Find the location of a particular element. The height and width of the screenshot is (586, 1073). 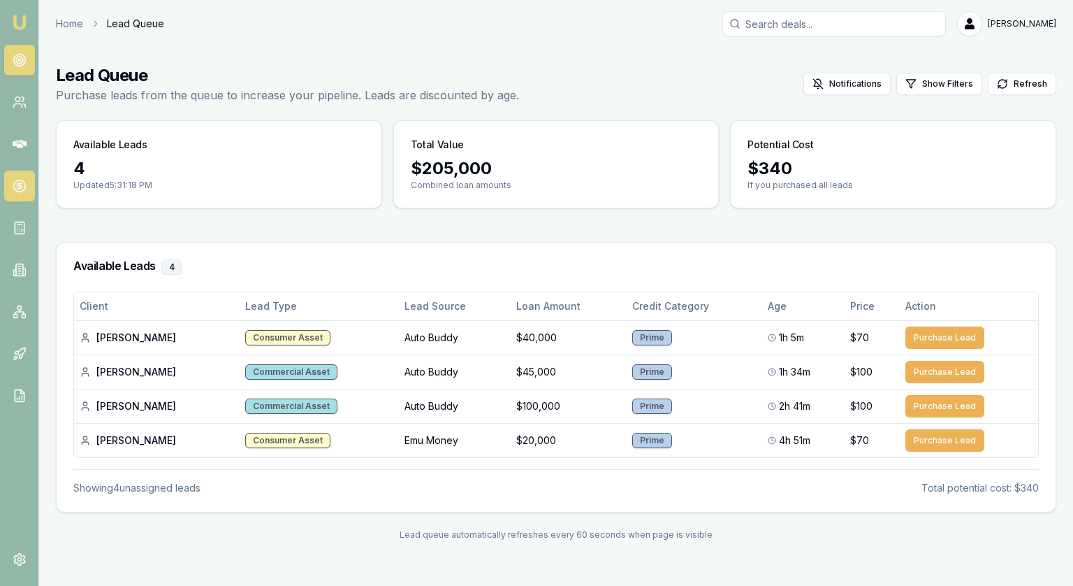

p: Purchase leads from the queue to increase your pipeline. Leads are discounted by age. is located at coordinates (287, 95).